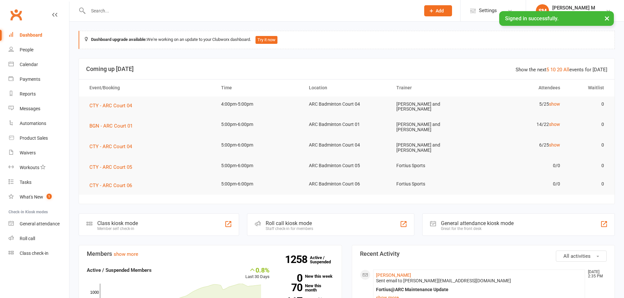 Image resolution: width=624 pixels, height=298 pixels. Describe the element at coordinates (522, 145) in the screenshot. I see `td: 6/25` at that location.